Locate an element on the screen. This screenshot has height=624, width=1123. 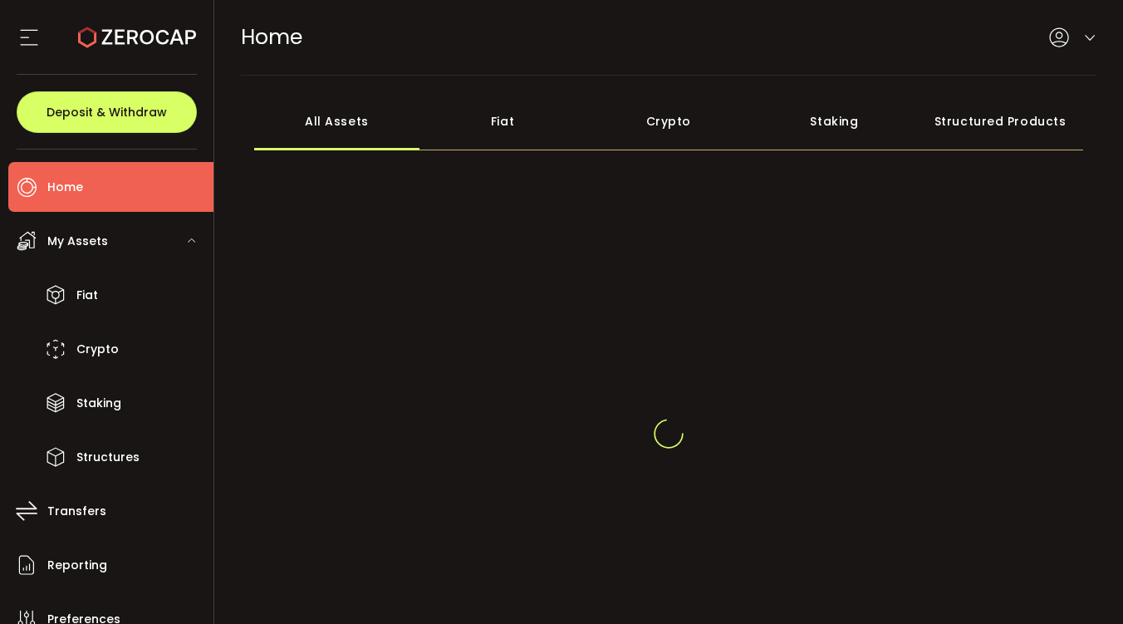
button: Deposit & Withdraw is located at coordinates (106, 112).